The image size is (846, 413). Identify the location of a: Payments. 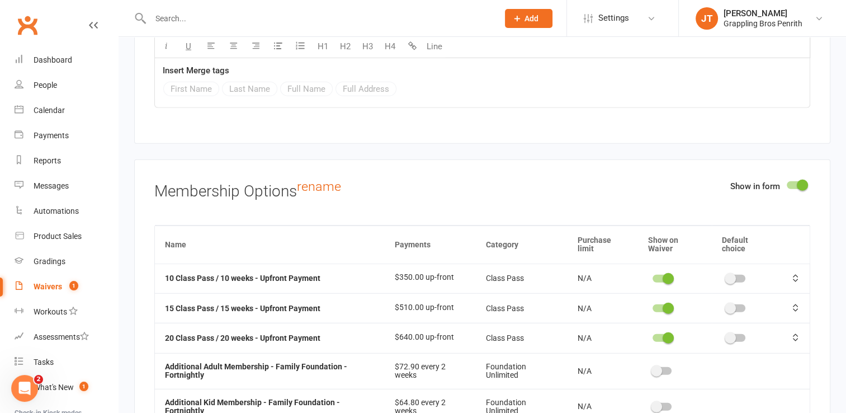
(66, 135).